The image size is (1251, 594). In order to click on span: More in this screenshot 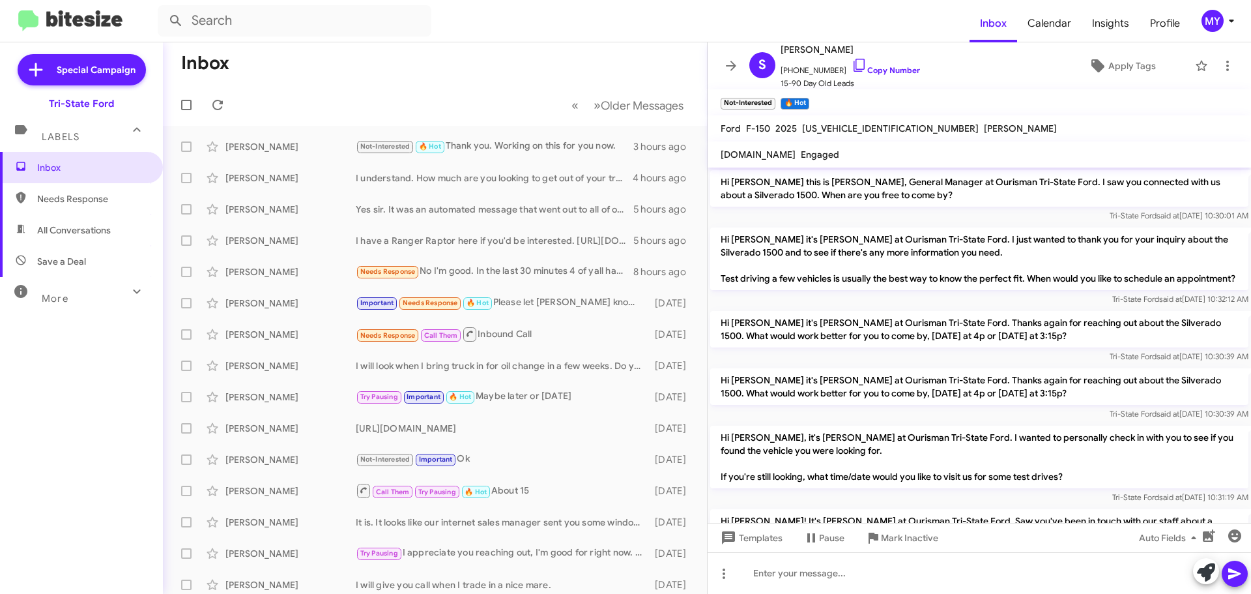, I will do `click(55, 298)`.